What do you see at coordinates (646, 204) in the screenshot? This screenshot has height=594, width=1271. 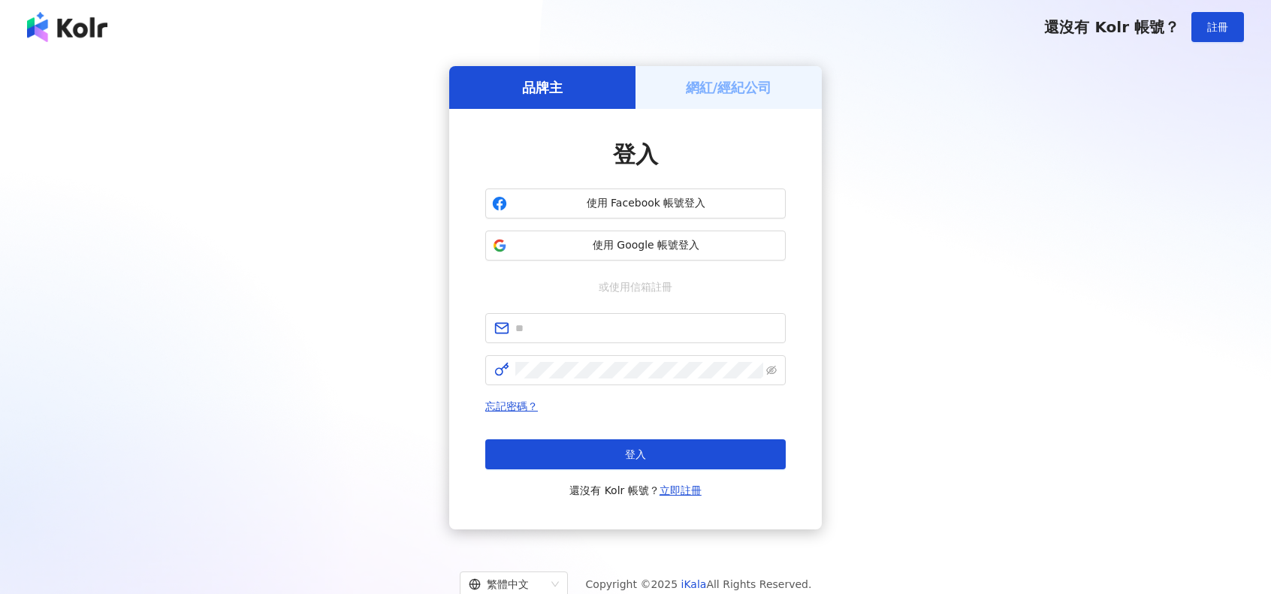 I see `span: 使用 Facebook 帳號登入` at bounding box center [646, 204].